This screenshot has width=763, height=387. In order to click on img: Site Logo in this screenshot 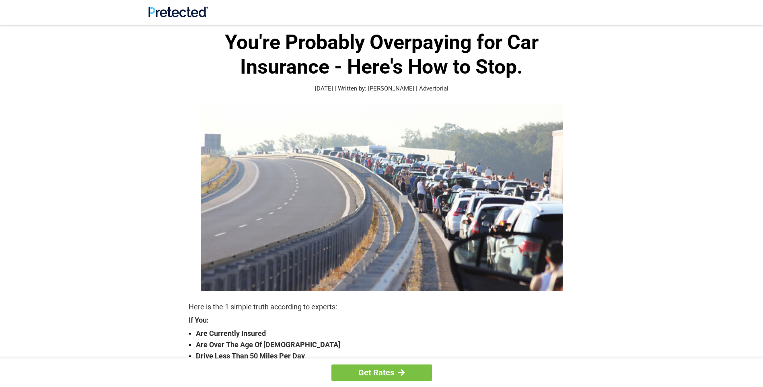, I will do `click(178, 12)`.